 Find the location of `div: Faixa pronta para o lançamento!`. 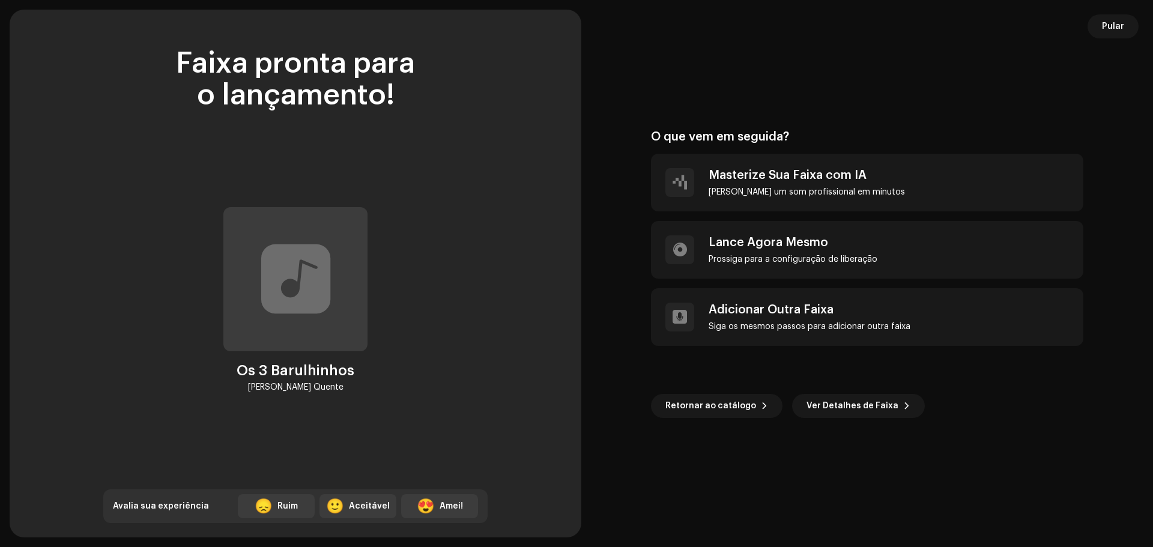

div: Faixa pronta para o lançamento! is located at coordinates (295, 80).